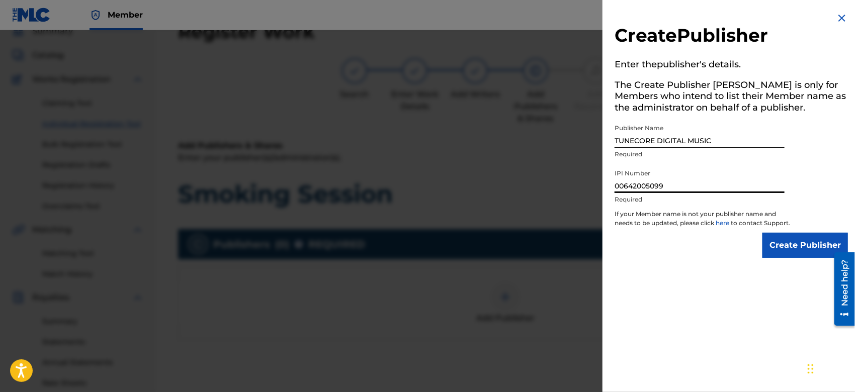 The height and width of the screenshot is (392, 855). What do you see at coordinates (811, 369) in the screenshot?
I see `div: Drag` at bounding box center [811, 369].